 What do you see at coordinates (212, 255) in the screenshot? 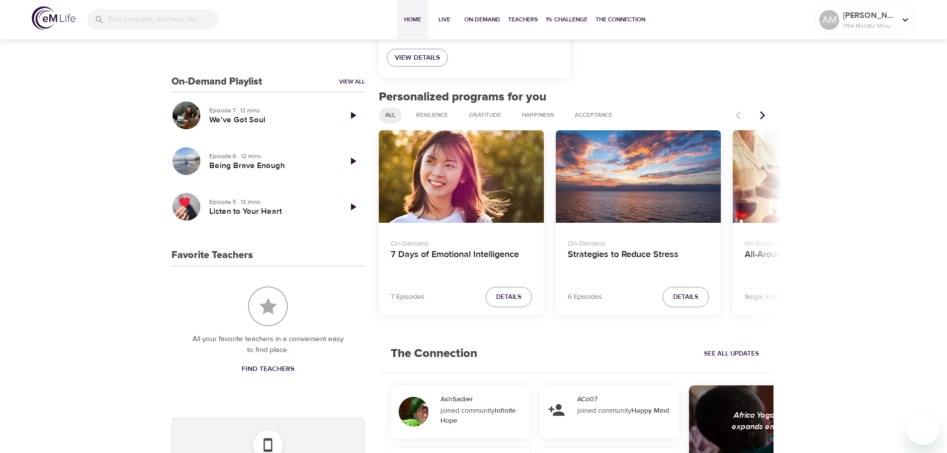
I see `h3: Favorite Teachers` at bounding box center [212, 255].